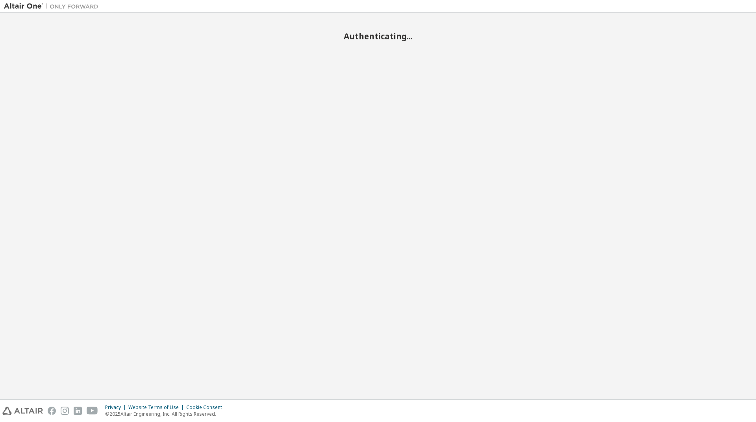 The image size is (756, 422). I want to click on img: instagram.svg, so click(65, 411).